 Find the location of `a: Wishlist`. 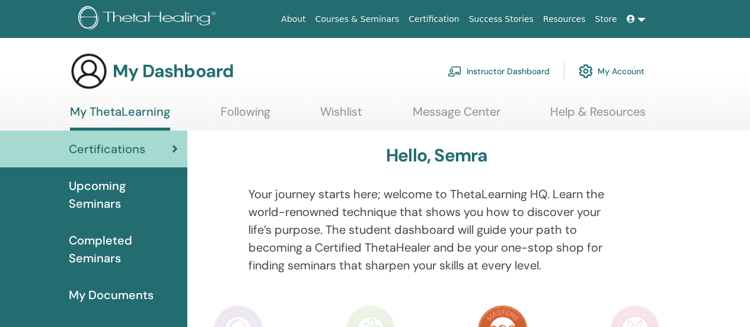

a: Wishlist is located at coordinates (341, 116).